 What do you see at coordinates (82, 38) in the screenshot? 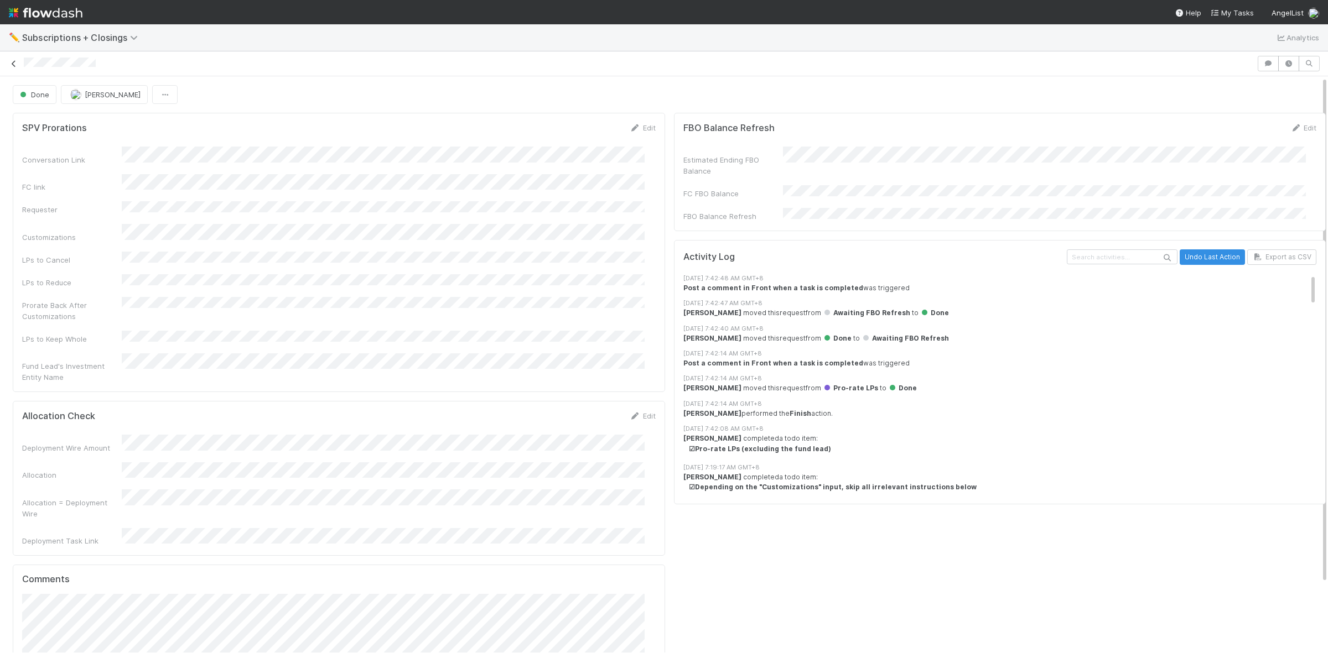
I see `span: Subscriptions + Closings` at bounding box center [82, 38].